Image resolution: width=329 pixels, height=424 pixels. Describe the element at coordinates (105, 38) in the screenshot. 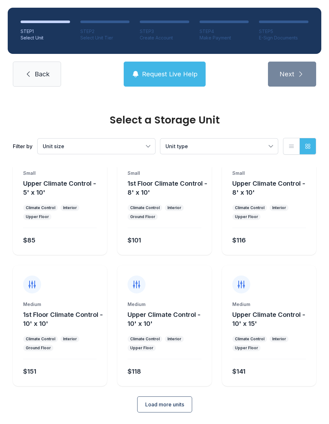

I see `div: Select Unit Tier` at that location.